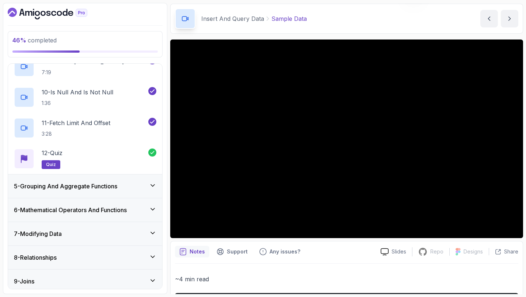 The height and width of the screenshot is (297, 526). I want to click on button: 5-Grouping And Aggregate Functions, so click(85, 186).